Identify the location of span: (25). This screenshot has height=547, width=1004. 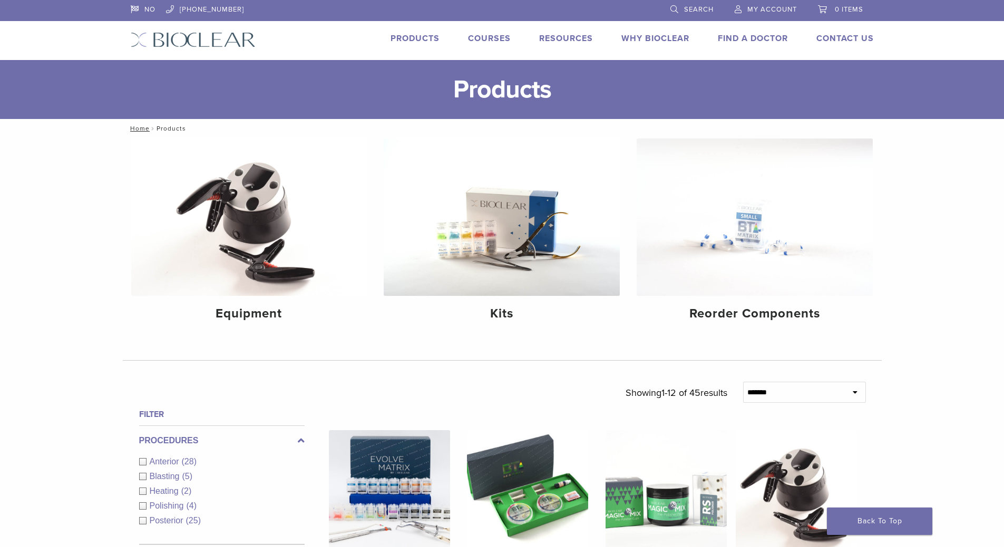
(193, 521).